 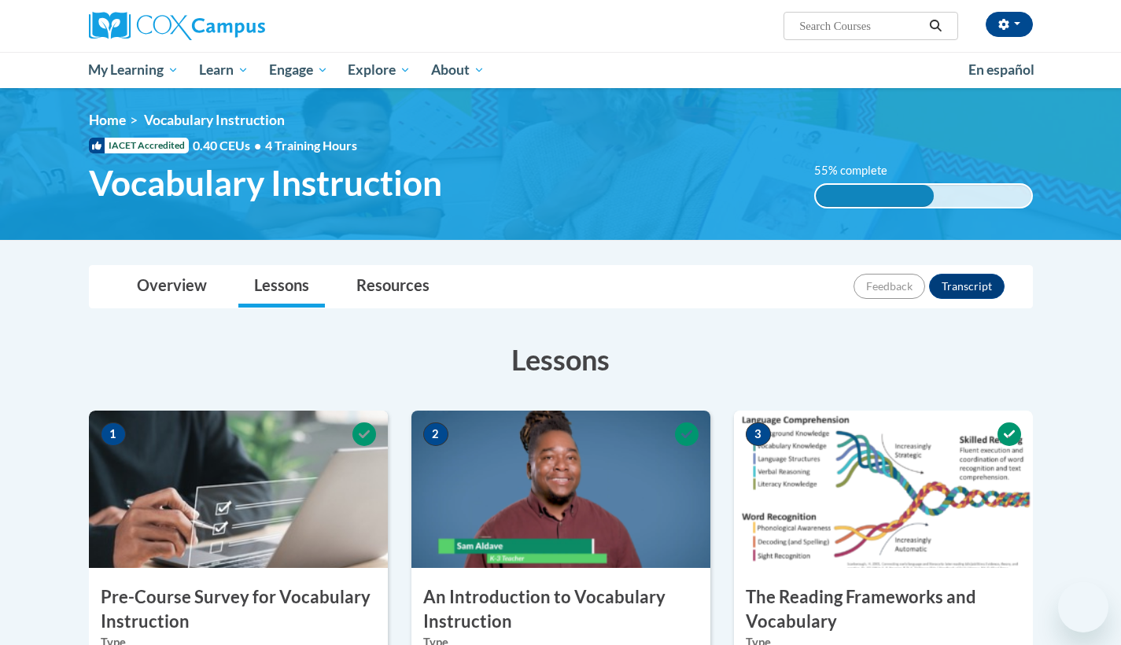 What do you see at coordinates (883, 610) in the screenshot?
I see `h3: The Reading Frameworks and Vocabulary` at bounding box center [883, 610].